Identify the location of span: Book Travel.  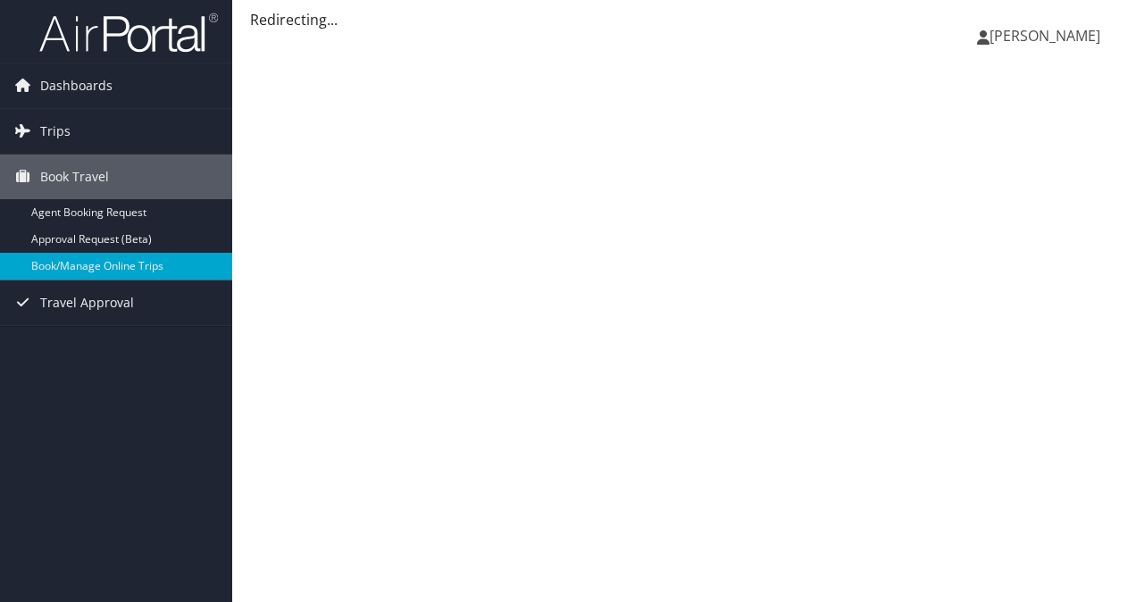
(74, 177).